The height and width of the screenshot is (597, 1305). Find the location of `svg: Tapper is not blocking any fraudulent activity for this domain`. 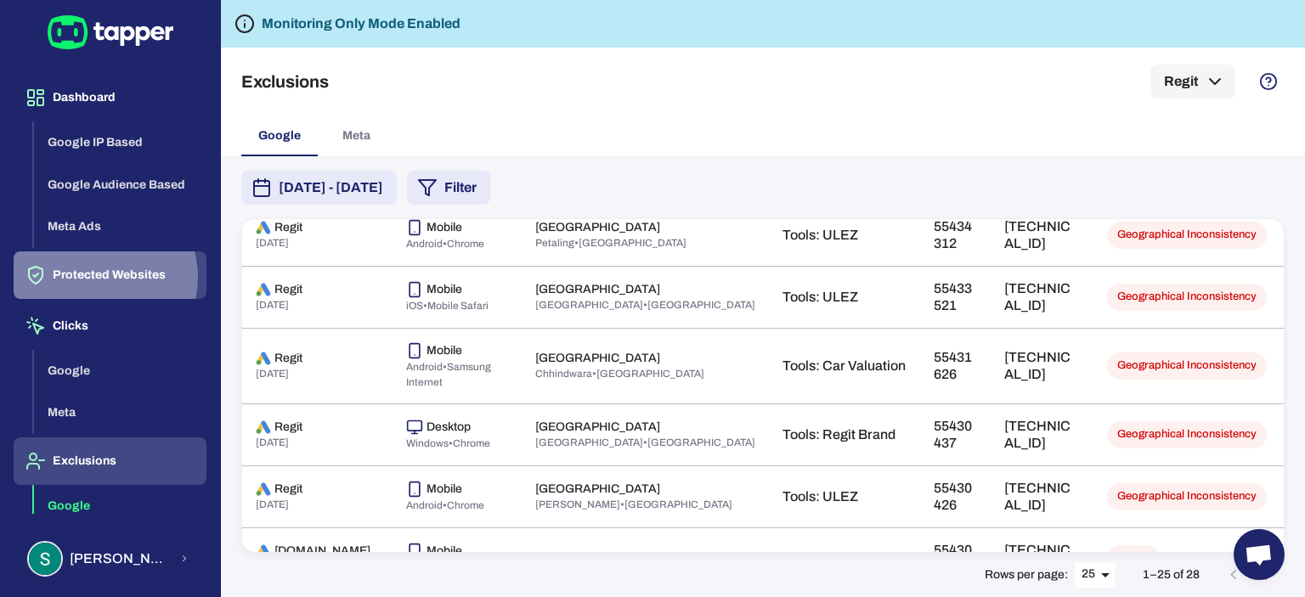

svg: Tapper is not blocking any fraudulent activity for this domain is located at coordinates (245, 24).